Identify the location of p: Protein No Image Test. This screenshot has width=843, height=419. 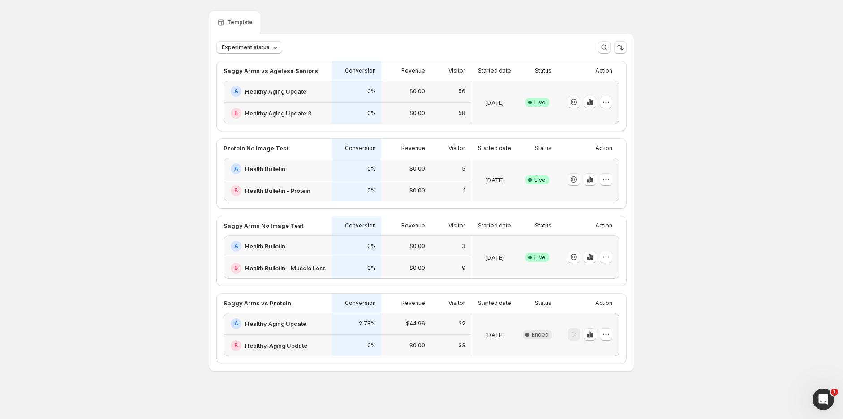
(256, 148).